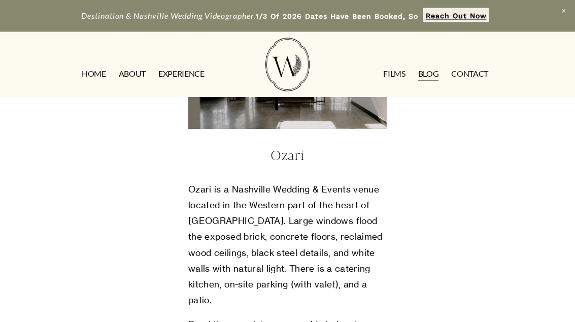  Describe the element at coordinates (456, 15) in the screenshot. I see `a: Reach Out Now` at that location.